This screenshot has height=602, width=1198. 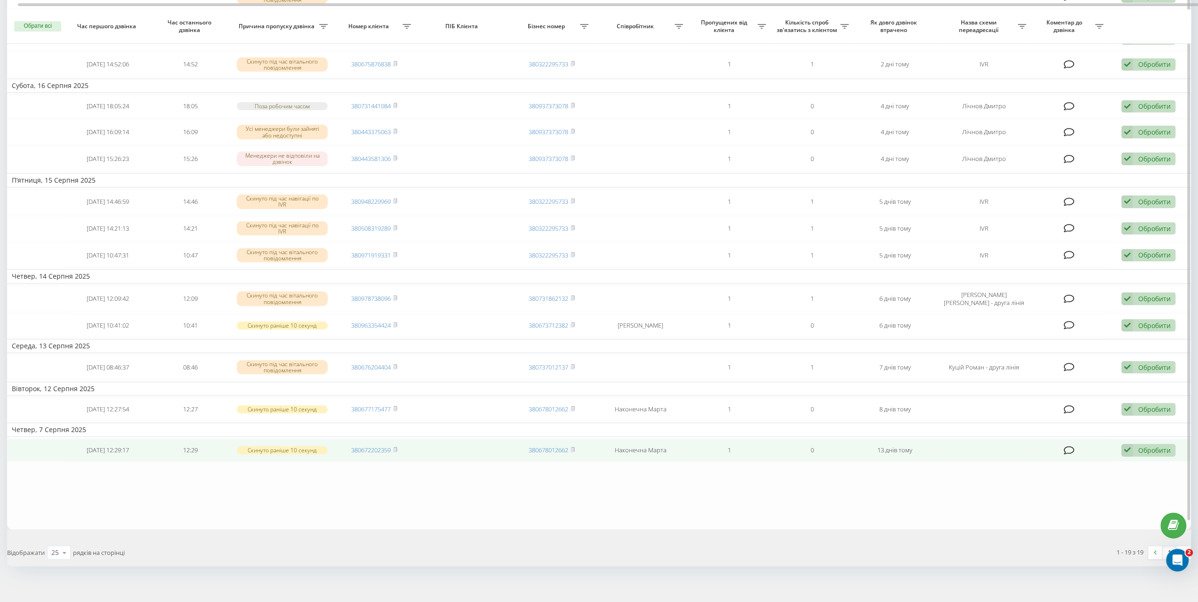 I want to click on span: рядків на сторінці, so click(x=99, y=553).